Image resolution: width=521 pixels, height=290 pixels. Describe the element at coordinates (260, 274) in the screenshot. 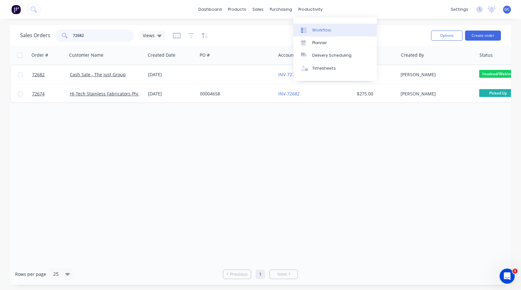

I see `a: Page 1 is your current page` at that location.